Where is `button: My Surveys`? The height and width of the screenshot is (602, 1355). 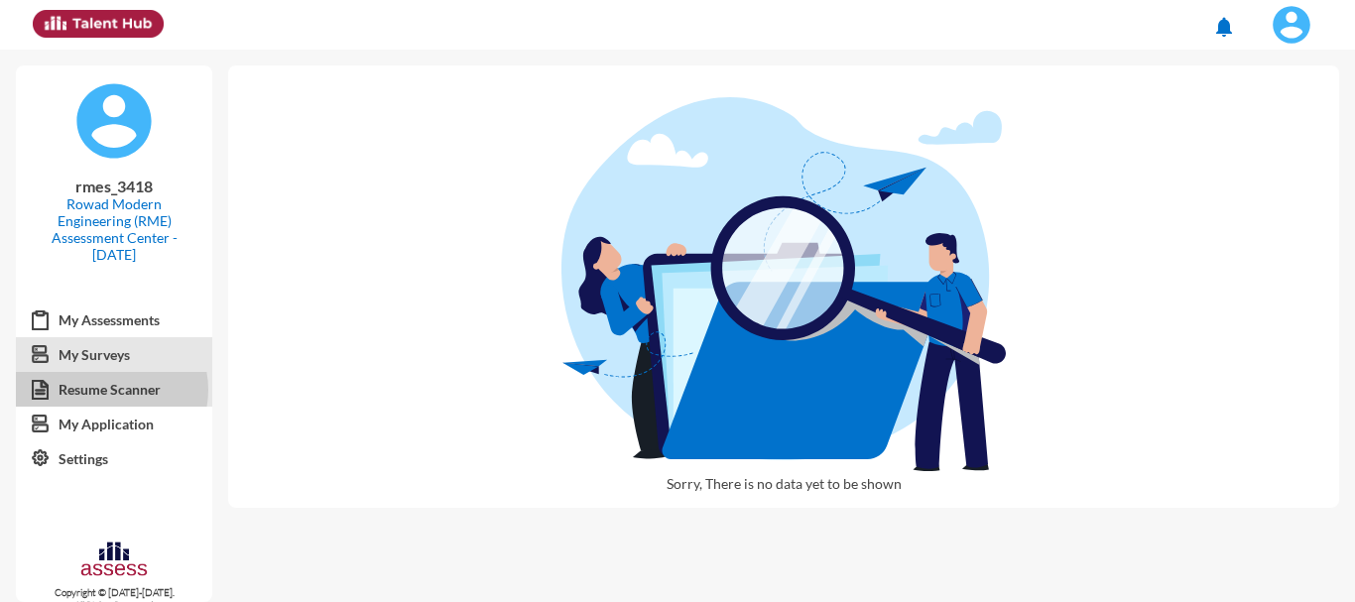 button: My Surveys is located at coordinates (114, 355).